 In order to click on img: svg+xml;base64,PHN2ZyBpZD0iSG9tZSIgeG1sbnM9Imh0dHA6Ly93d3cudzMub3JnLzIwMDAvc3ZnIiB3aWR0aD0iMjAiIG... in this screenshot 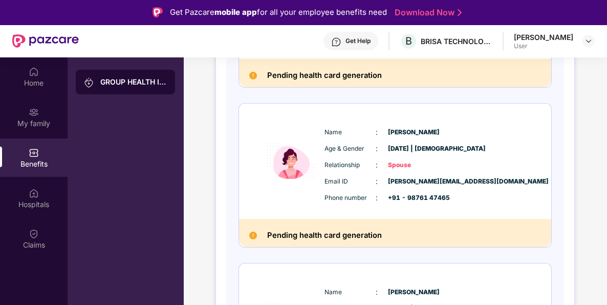, I will do `click(34, 72)`.